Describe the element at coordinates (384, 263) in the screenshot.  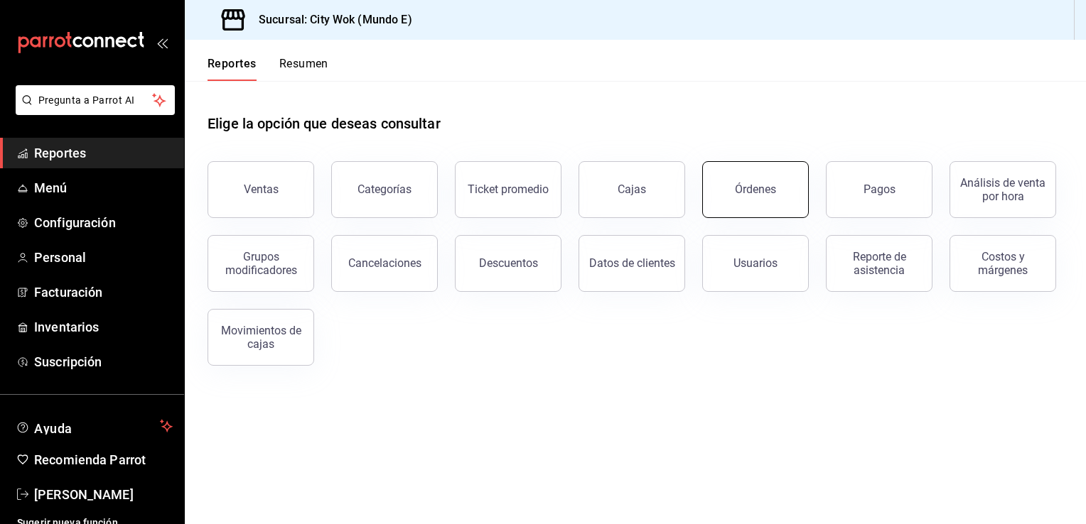
I see `div: Cancelaciones` at that location.